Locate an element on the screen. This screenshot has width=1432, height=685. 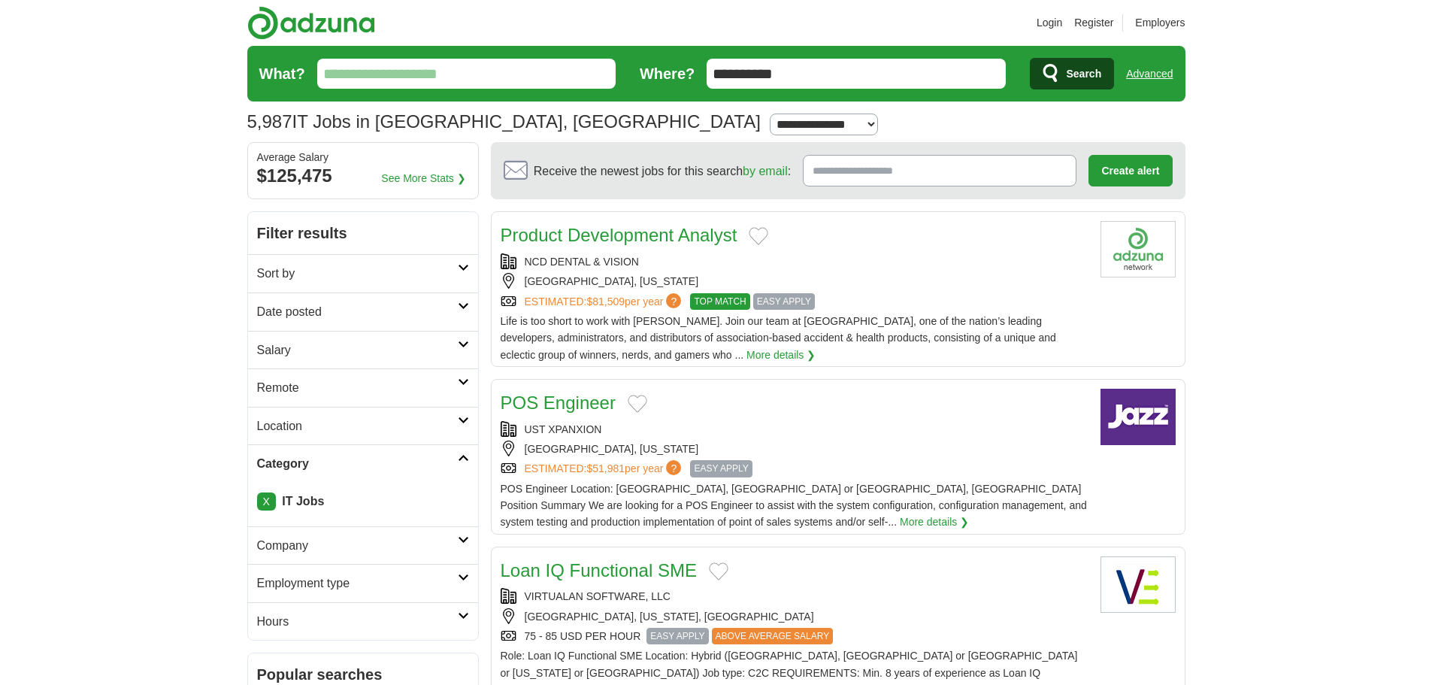
a: ESTIMATED:$81,509per year? is located at coordinates (604, 301).